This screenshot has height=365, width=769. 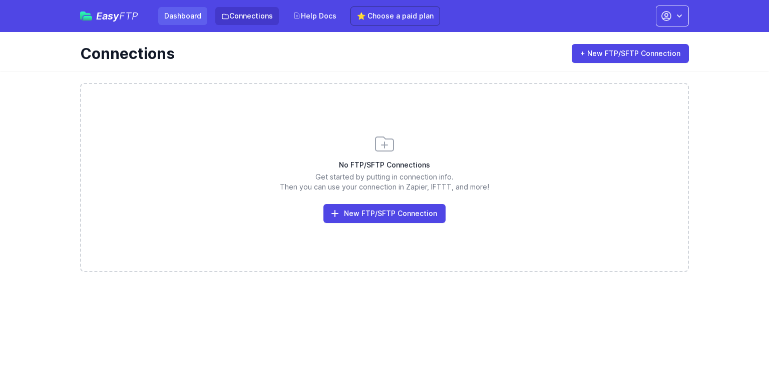 What do you see at coordinates (384, 165) in the screenshot?
I see `h3: No FTP/SFTP Connections` at bounding box center [384, 165].